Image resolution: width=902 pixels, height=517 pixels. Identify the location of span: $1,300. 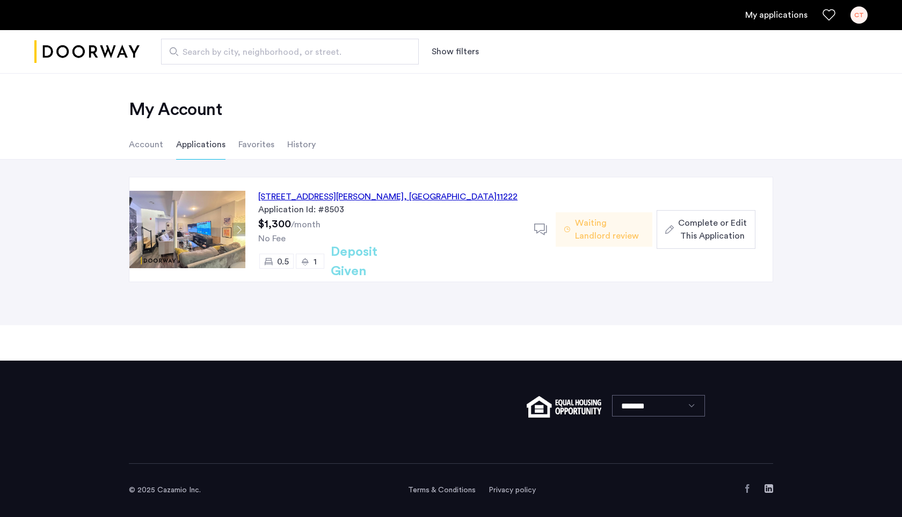
(274, 224).